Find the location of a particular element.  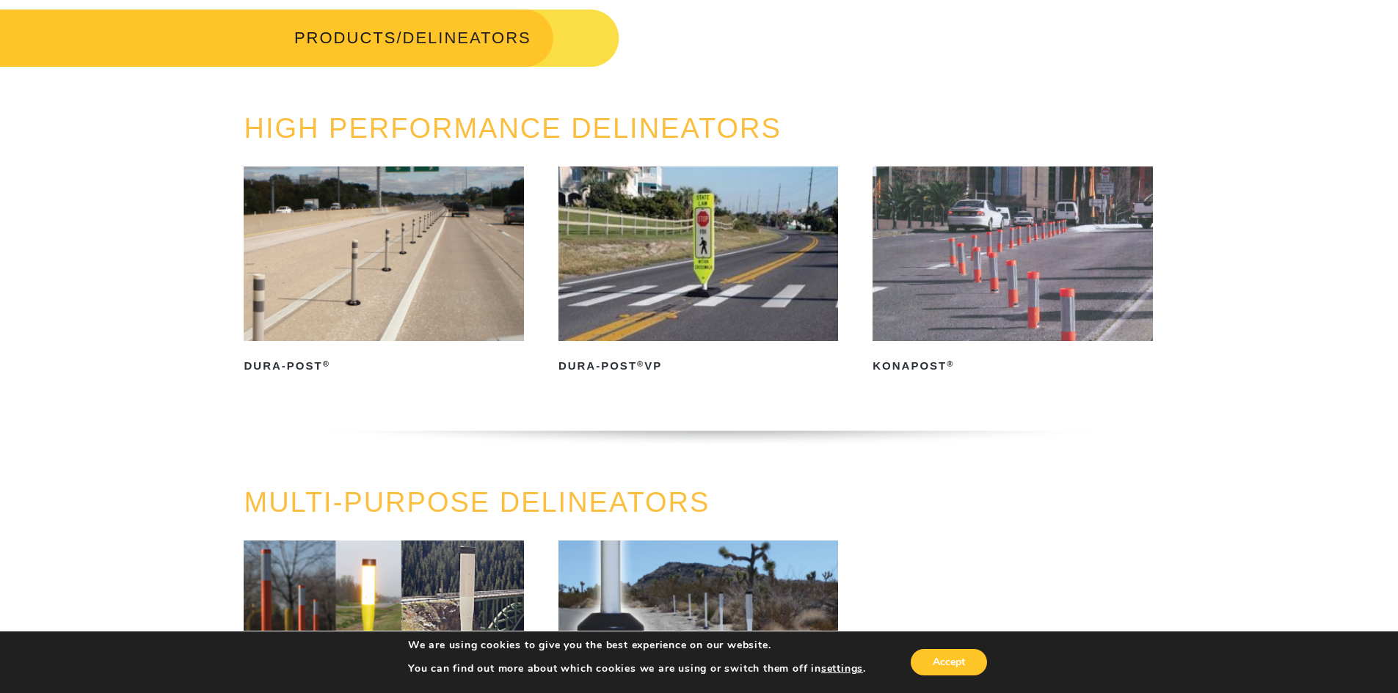

a: HIGH PERFORMANCE DELINEATORS is located at coordinates (512, 128).